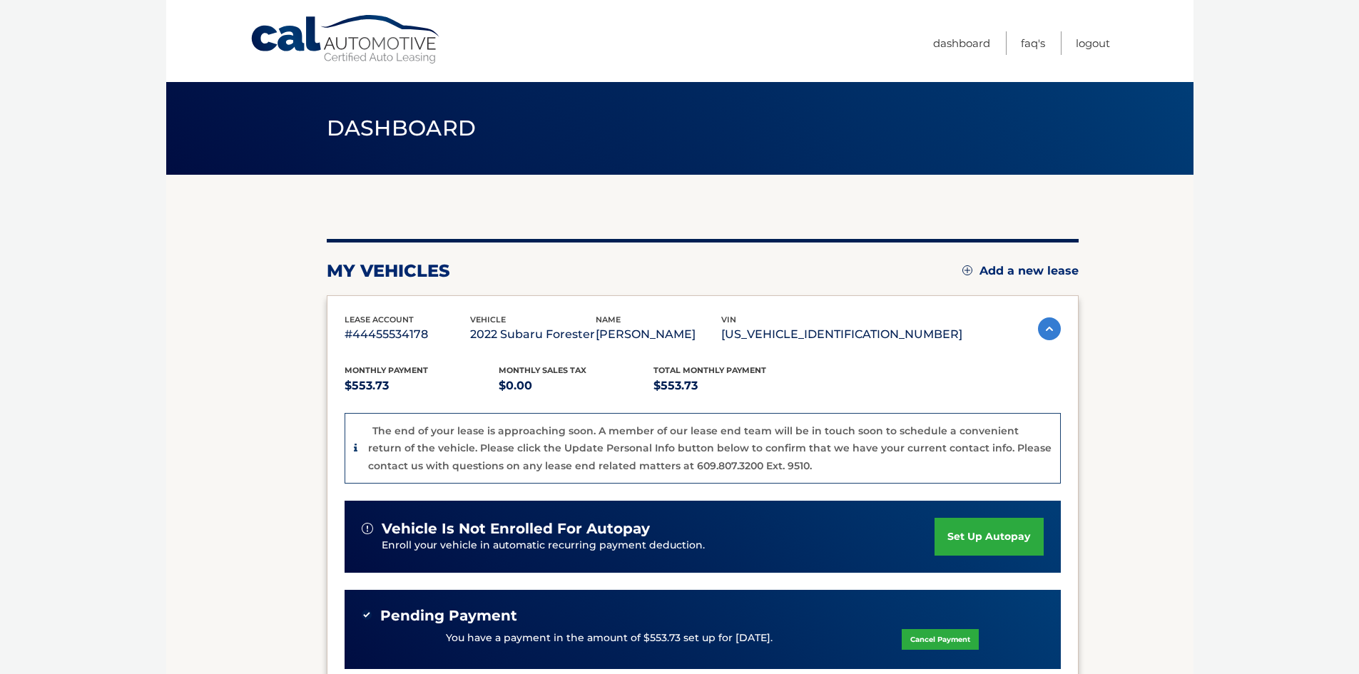  I want to click on a: Cancel Payment, so click(940, 639).